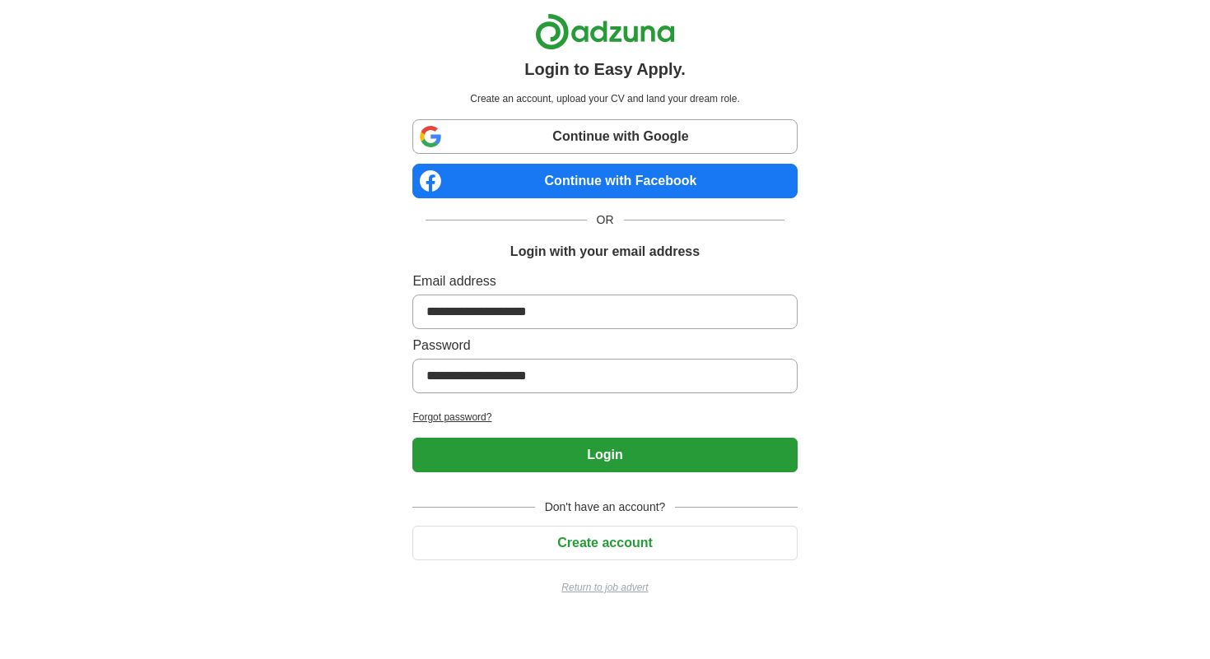 This screenshot has height=659, width=1210. I want to click on button: Create account, so click(604, 543).